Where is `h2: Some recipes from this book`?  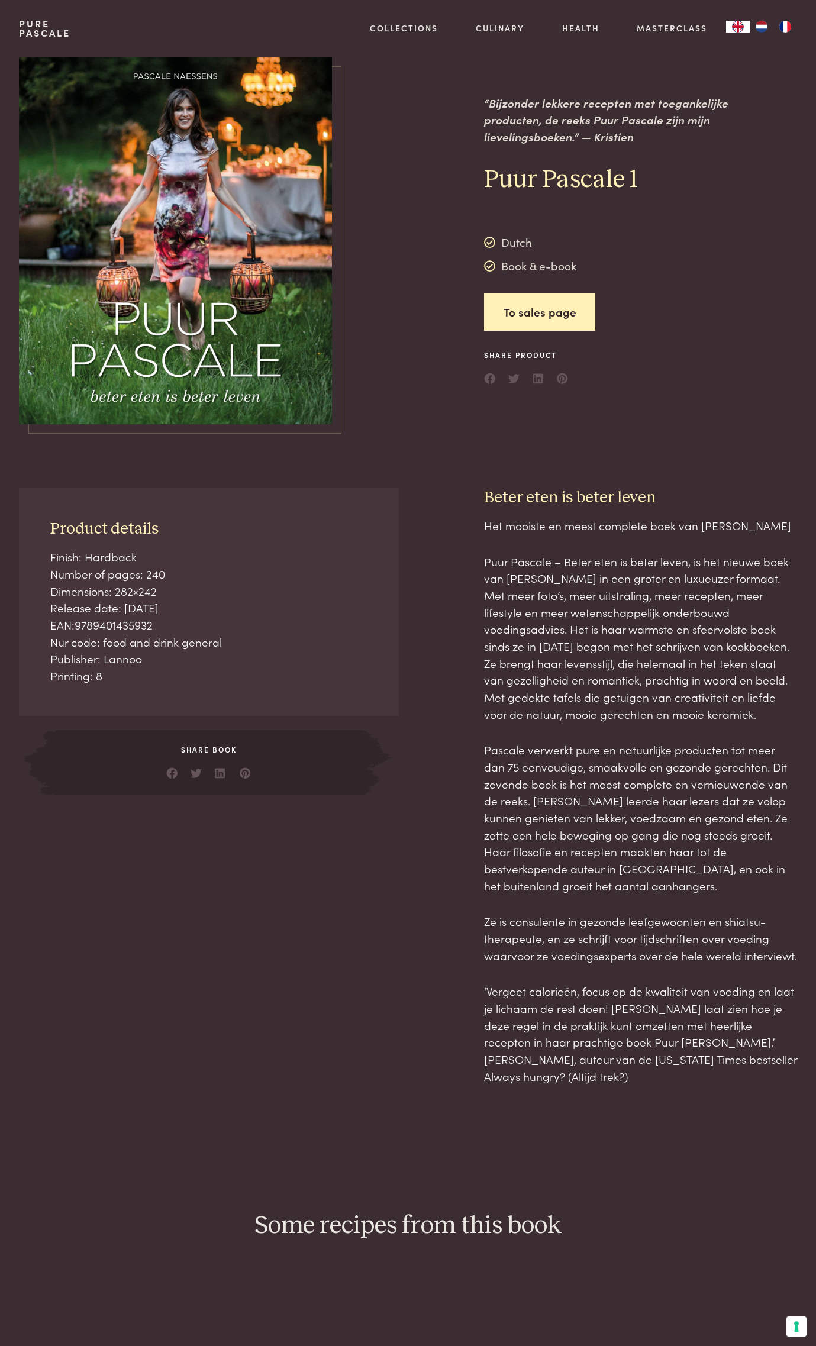
h2: Some recipes from this book is located at coordinates (408, 1226).